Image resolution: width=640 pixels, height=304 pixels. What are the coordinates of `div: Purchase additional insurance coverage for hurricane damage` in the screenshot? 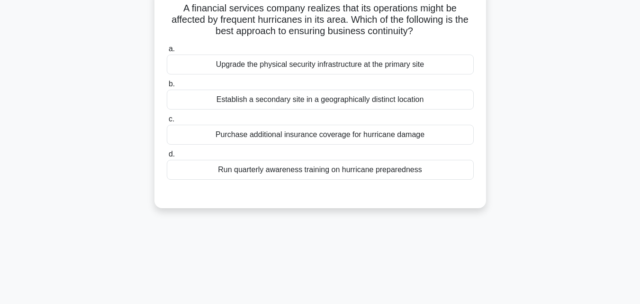 It's located at (320, 135).